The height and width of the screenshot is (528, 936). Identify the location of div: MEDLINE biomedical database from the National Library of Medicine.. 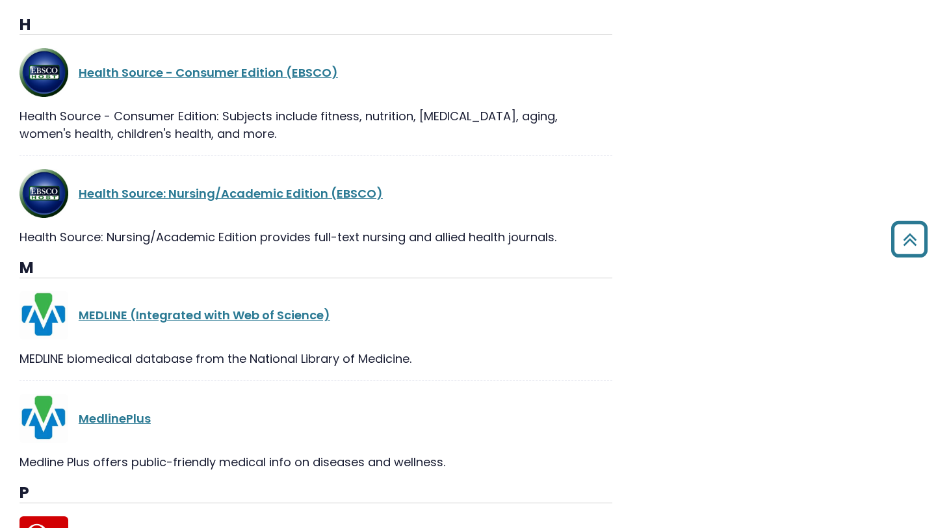
(316, 358).